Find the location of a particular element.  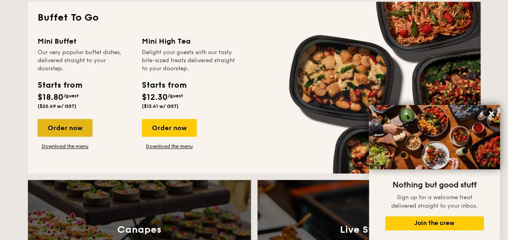

span: Nothing but good stuff is located at coordinates (434, 185).